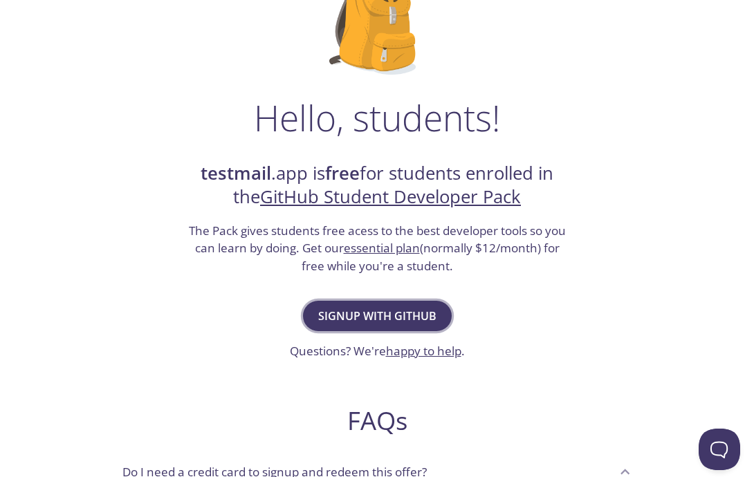 This screenshot has width=754, height=477. I want to click on a: GitHub Student Developer Pack, so click(390, 196).